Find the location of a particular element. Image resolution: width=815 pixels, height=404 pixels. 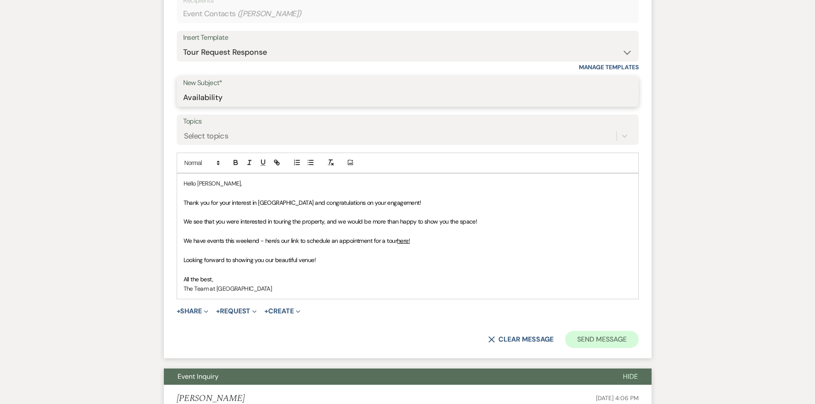

div: Select topics is located at coordinates (206, 136).